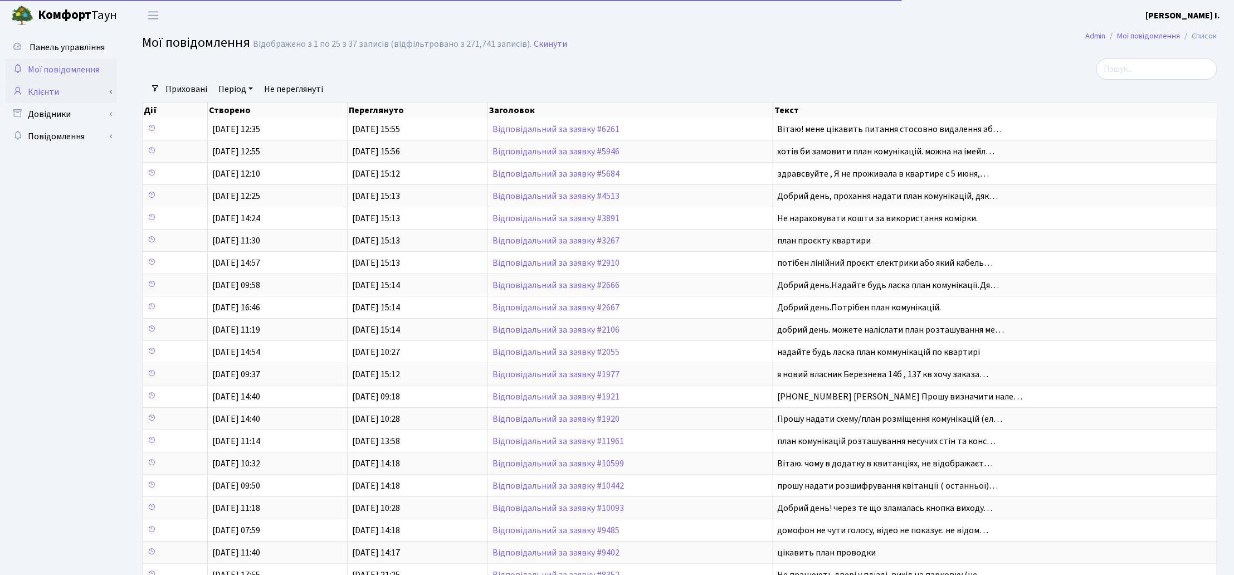  What do you see at coordinates (556, 241) in the screenshot?
I see `a: Відповідальний за заявку #3267` at bounding box center [556, 241].